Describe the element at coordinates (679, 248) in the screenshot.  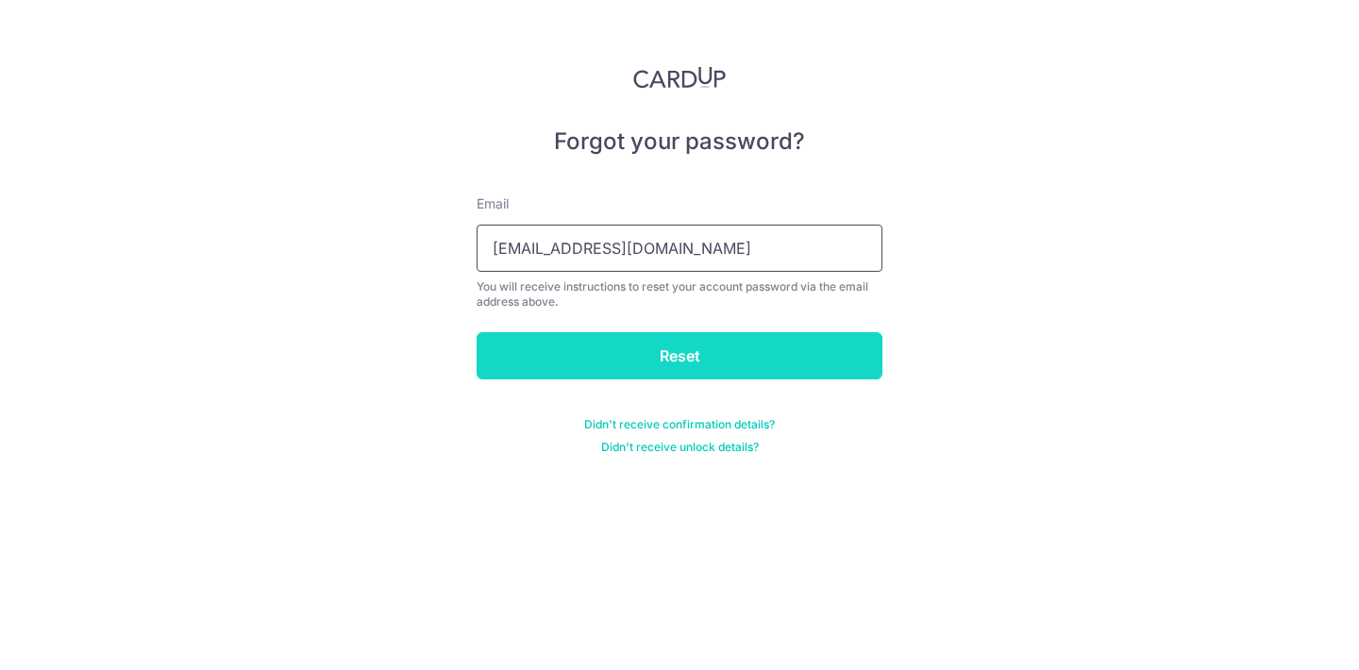
I see `input: Enter your Email` at that location.